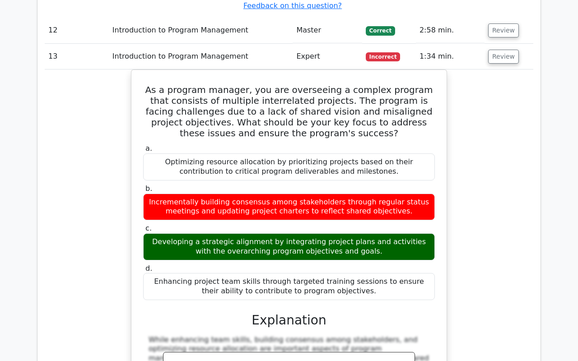 This screenshot has height=361, width=578. I want to click on div: Incrementally building consensus among stakeholders through regular status meetings and updating ..., so click(289, 207).